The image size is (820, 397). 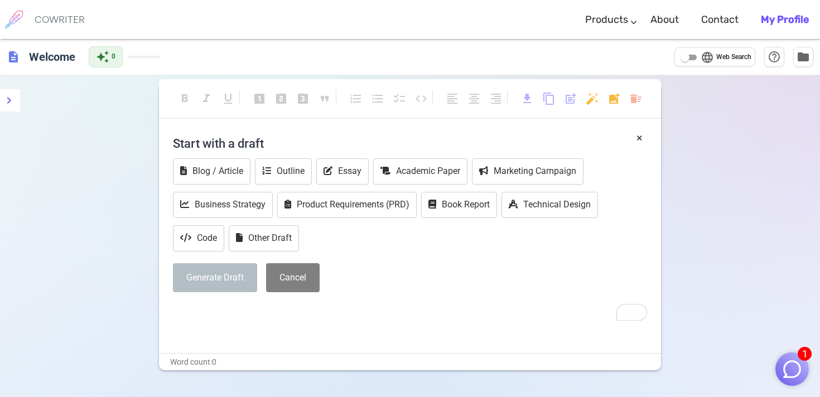 What do you see at coordinates (211, 171) in the screenshot?
I see `button: Blog / Article` at bounding box center [211, 171].